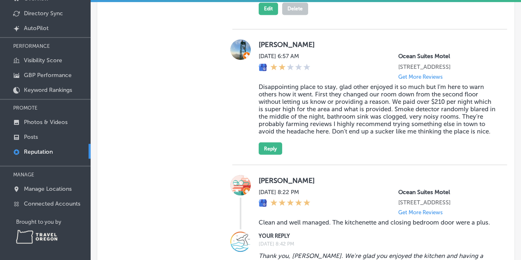 The image size is (521, 260). What do you see at coordinates (48, 189) in the screenshot?
I see `p: Manage Locations` at bounding box center [48, 189].